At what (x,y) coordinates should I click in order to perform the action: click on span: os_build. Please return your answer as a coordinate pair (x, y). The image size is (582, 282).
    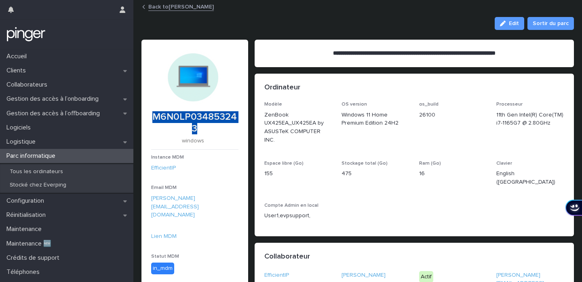
    Looking at the image, I should click on (429, 104).